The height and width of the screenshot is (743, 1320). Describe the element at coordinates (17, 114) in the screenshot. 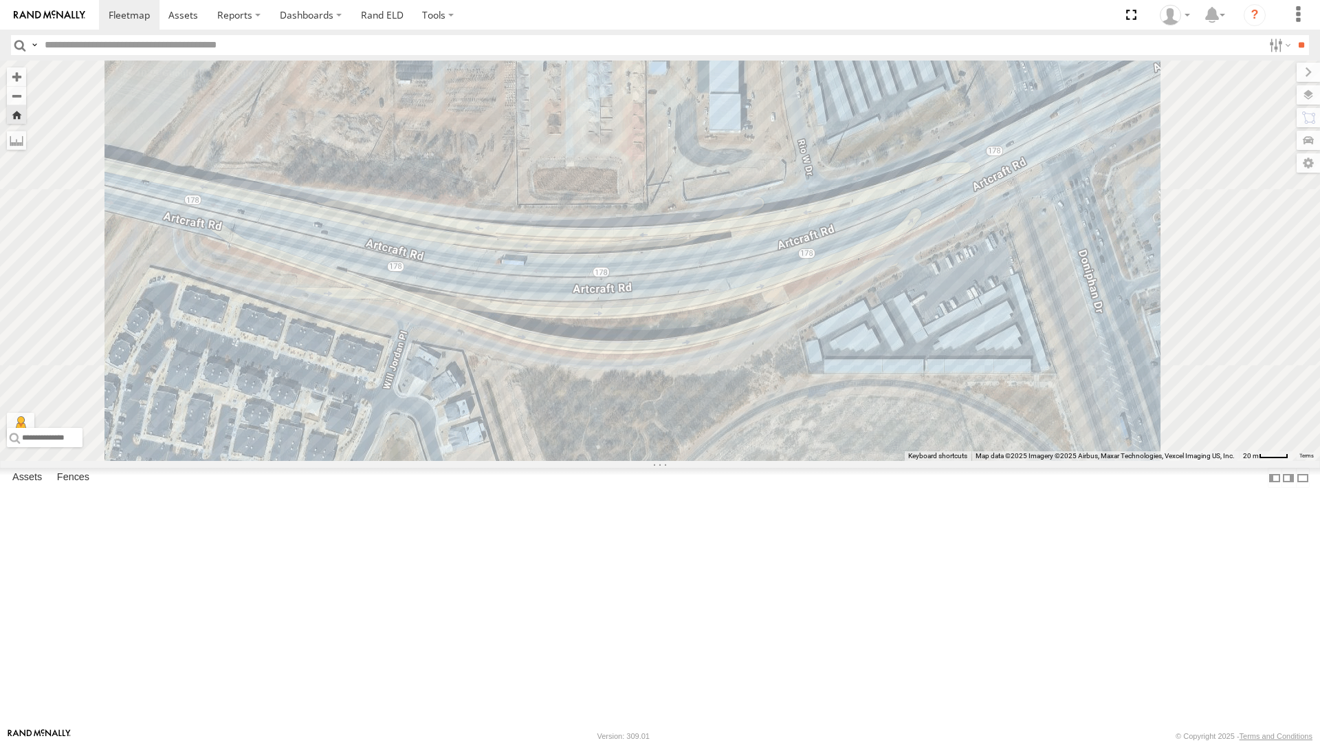

I see `button: Zoom Home` at that location.